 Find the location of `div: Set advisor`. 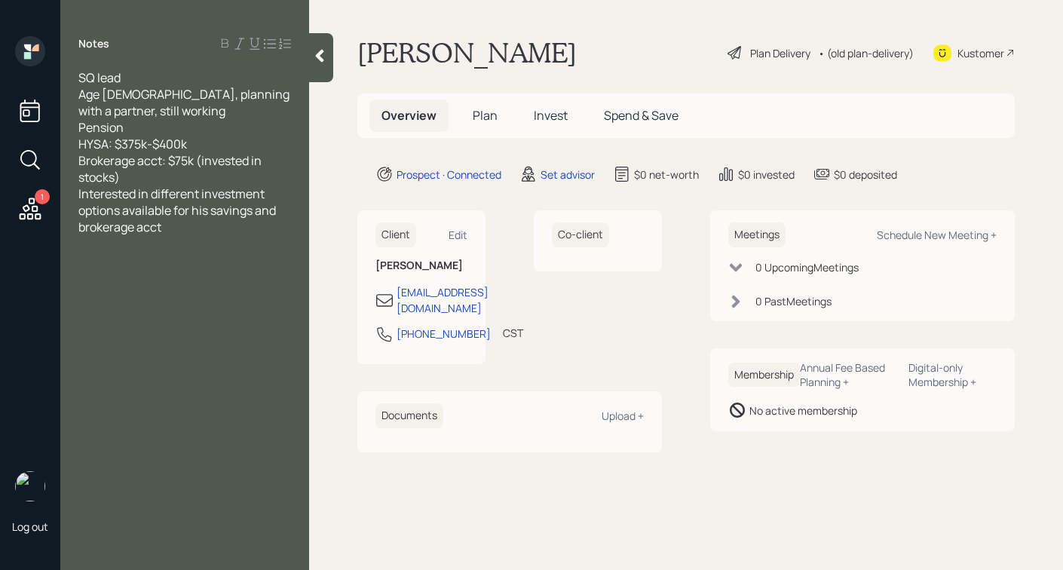

div: Set advisor is located at coordinates (568, 174).